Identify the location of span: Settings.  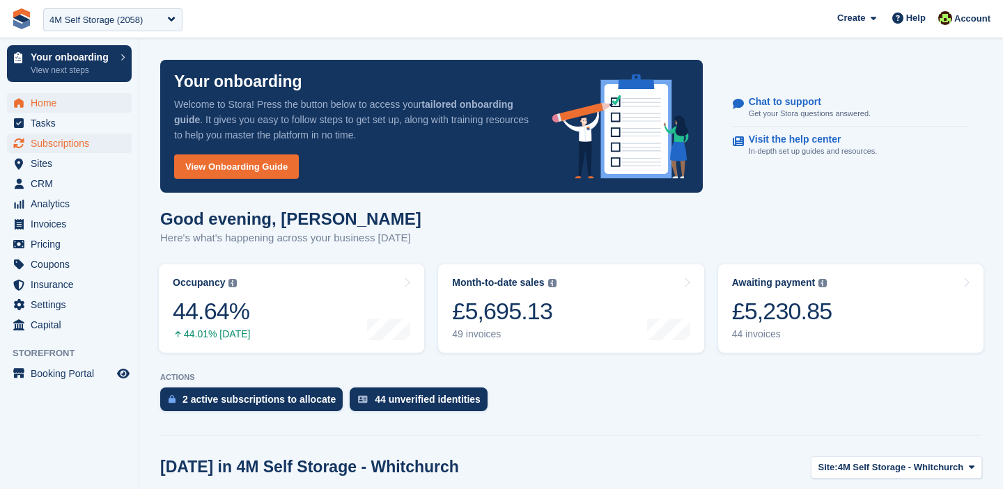
(72, 305).